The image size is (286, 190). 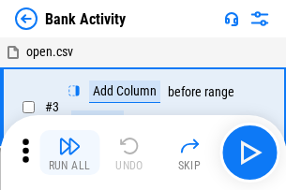 What do you see at coordinates (231, 19) in the screenshot?
I see `img: Support` at bounding box center [231, 19].